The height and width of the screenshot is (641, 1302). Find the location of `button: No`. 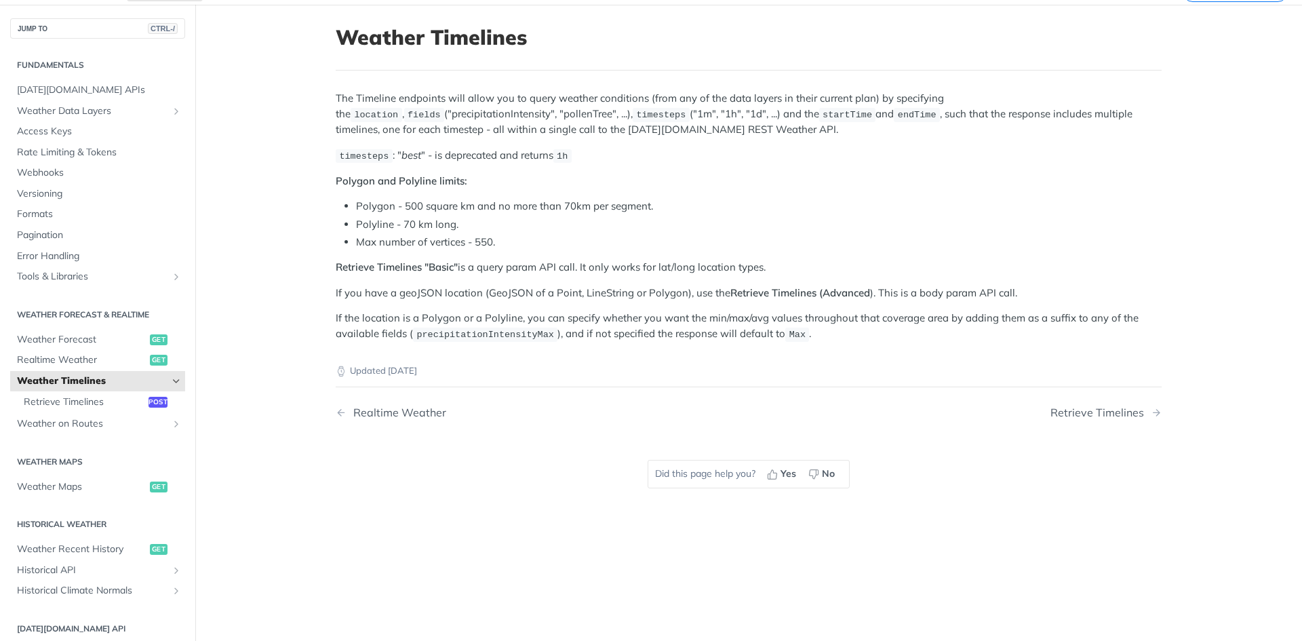

button: No is located at coordinates (822, 474).